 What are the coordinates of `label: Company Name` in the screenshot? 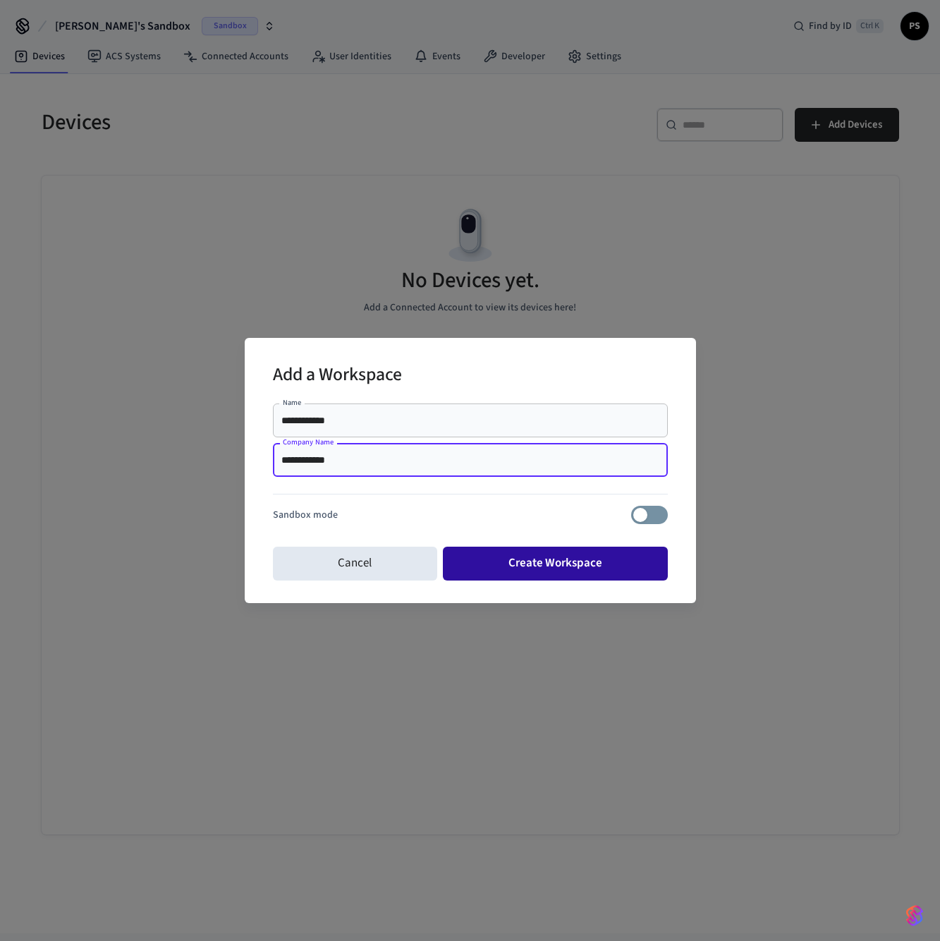 It's located at (308, 441).